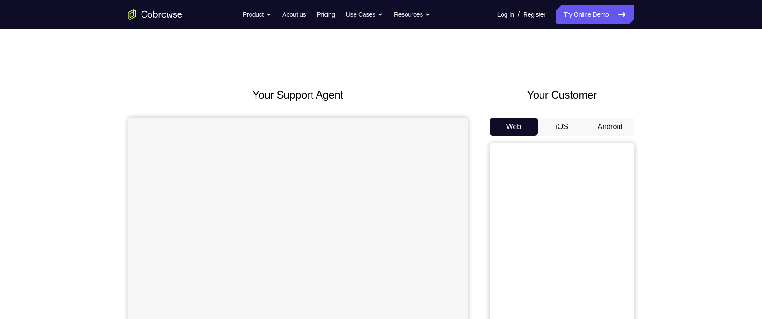 The height and width of the screenshot is (319, 762). I want to click on h2: Your Support Agent, so click(298, 95).